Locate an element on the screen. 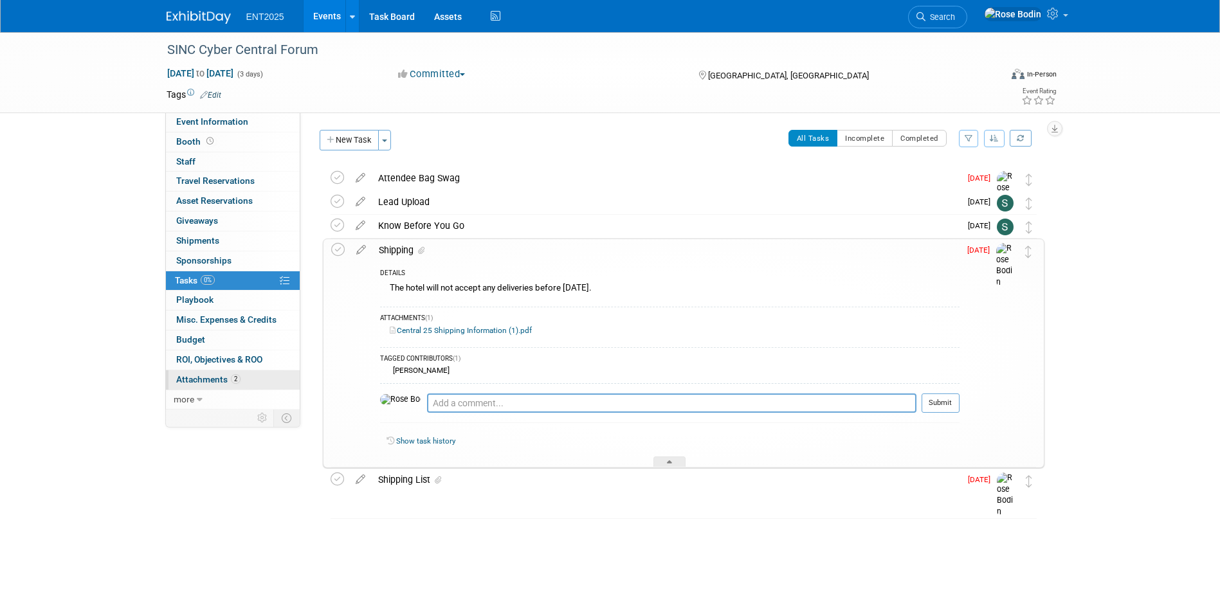 The width and height of the screenshot is (1220, 594). a: Event Information is located at coordinates (233, 122).